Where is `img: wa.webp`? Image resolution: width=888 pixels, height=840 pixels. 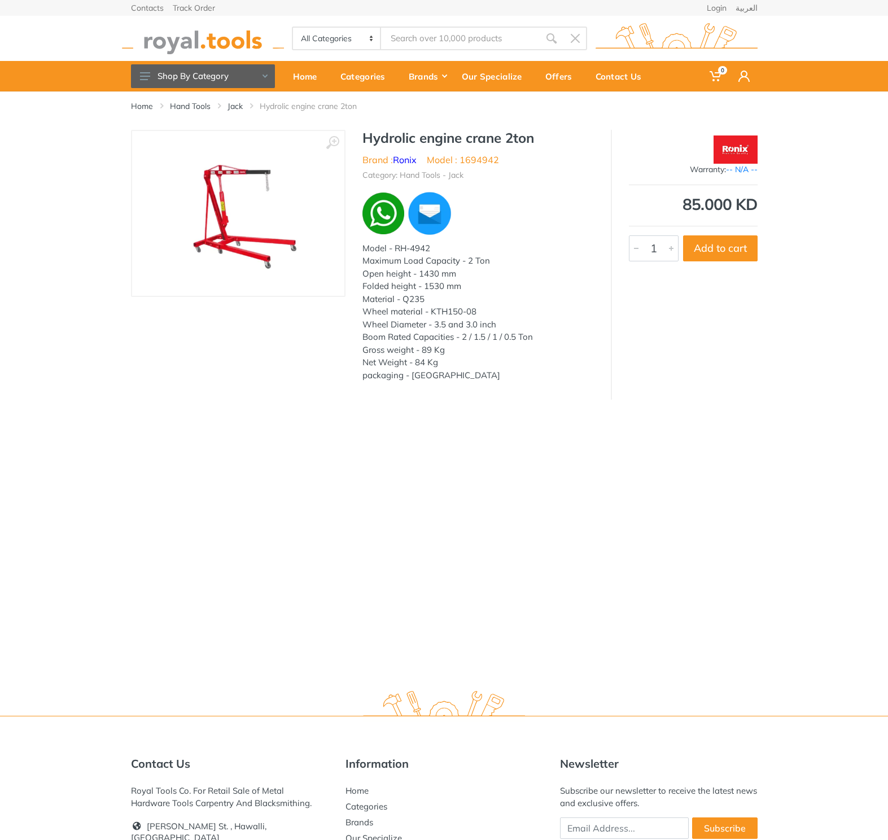 img: wa.webp is located at coordinates (383, 213).